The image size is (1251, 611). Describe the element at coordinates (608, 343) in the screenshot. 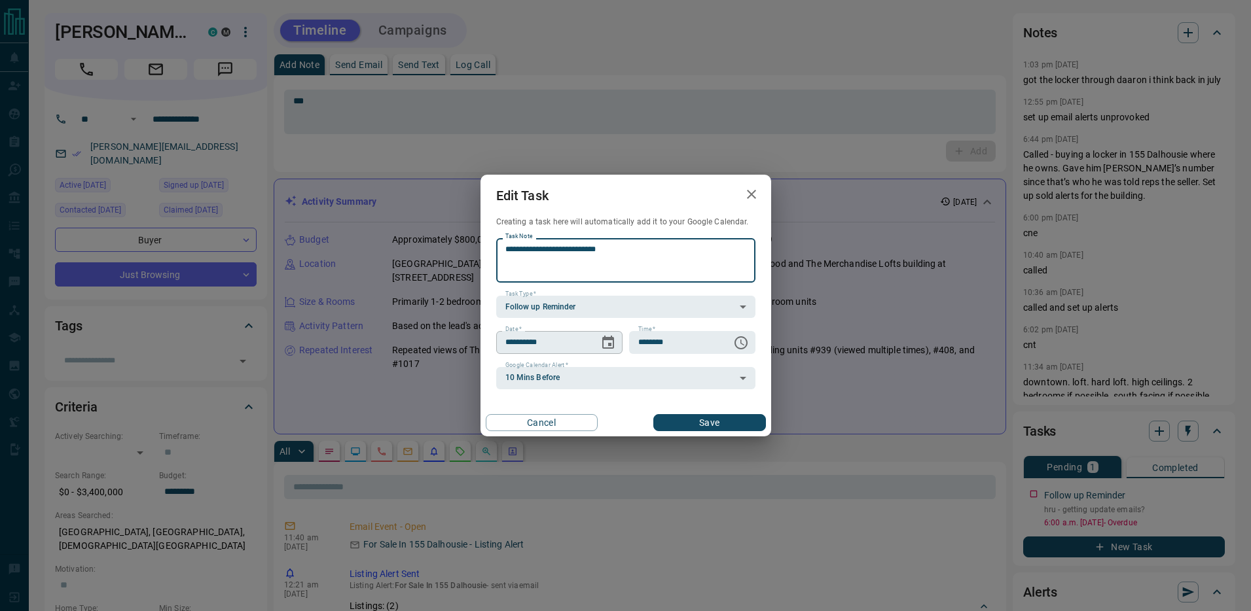

I see `button: Choose date, selected date is Sep 16, 2025` at that location.